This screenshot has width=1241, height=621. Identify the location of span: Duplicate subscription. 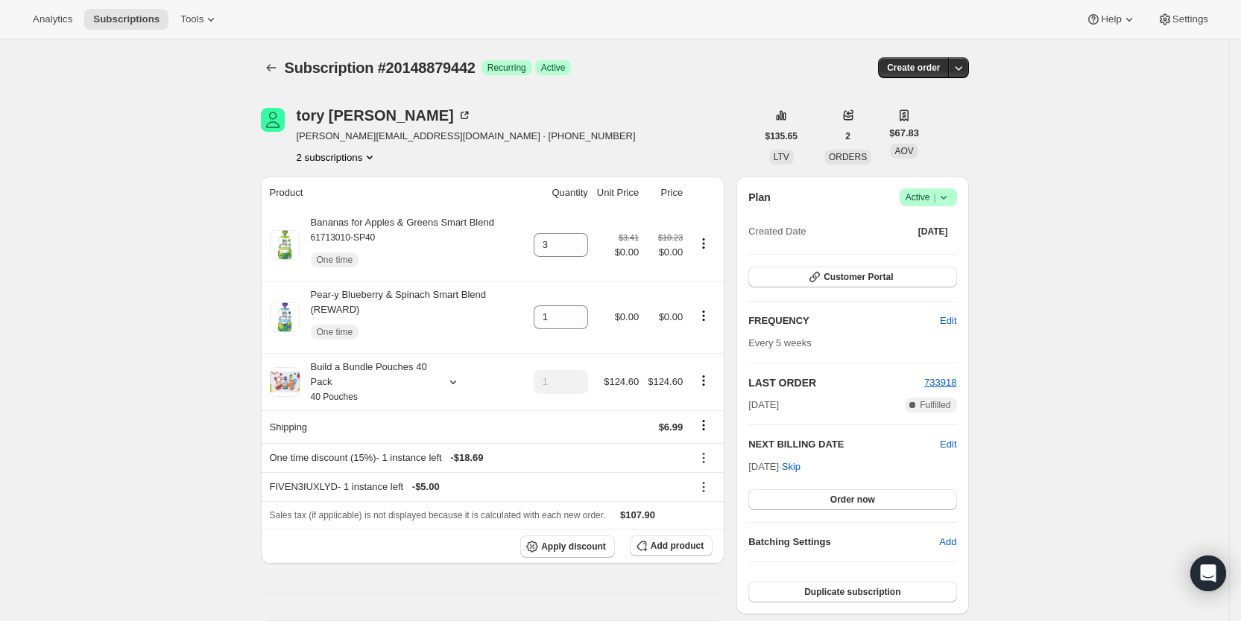
(852, 592).